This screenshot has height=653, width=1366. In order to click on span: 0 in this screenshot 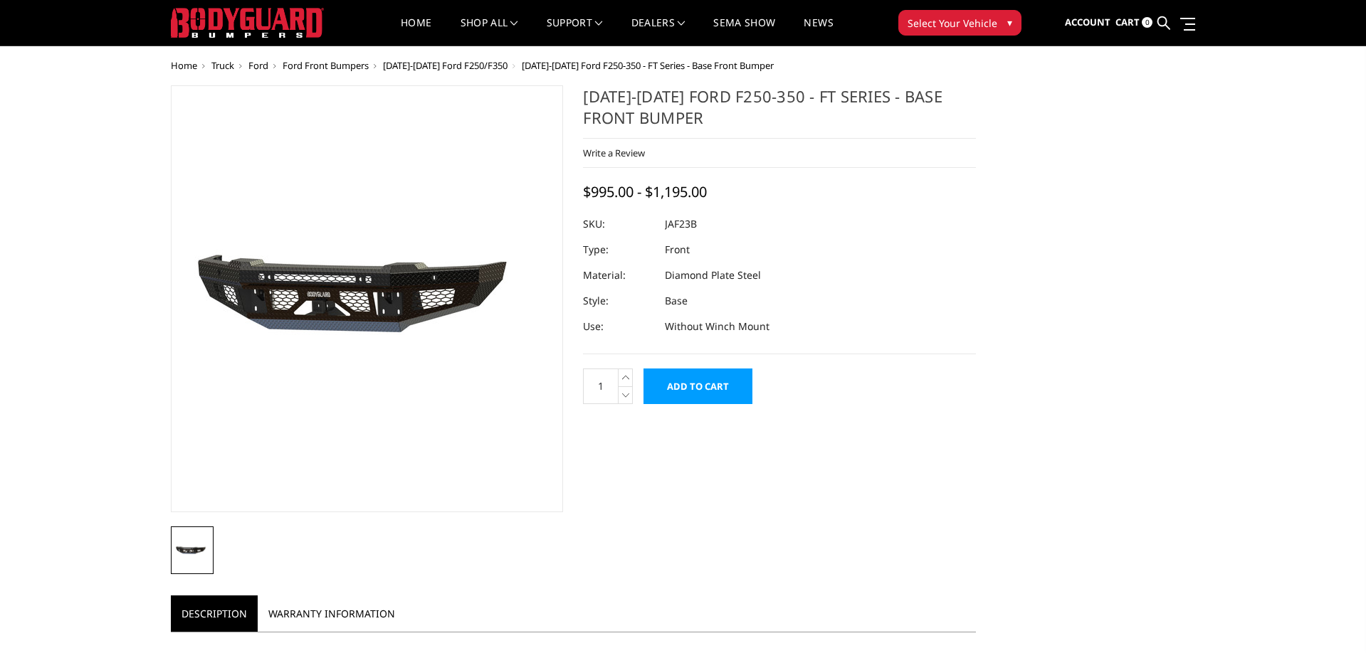, I will do `click(1146, 22)`.